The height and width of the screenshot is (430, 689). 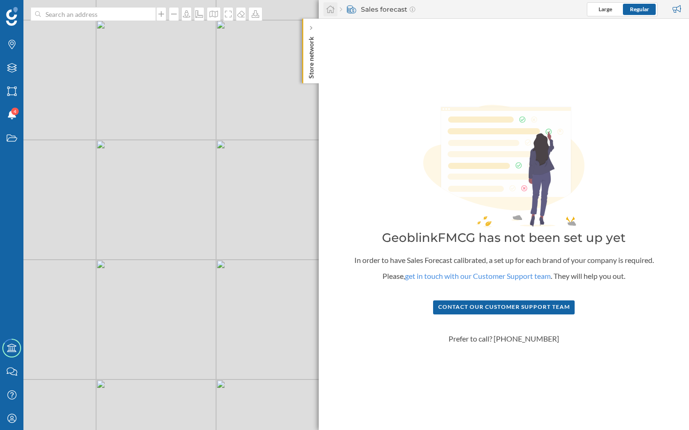 What do you see at coordinates (477, 276) in the screenshot?
I see `a: get in touch with our Customer Support team` at bounding box center [477, 276].